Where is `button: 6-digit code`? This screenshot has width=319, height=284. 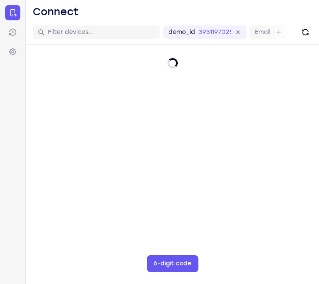
button: 6-digit code is located at coordinates (172, 264).